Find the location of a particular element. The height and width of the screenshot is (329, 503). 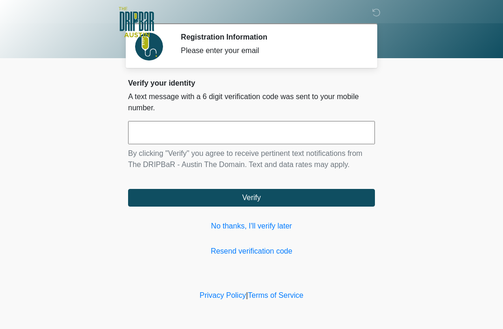

a: Privacy Policy is located at coordinates (223, 295).